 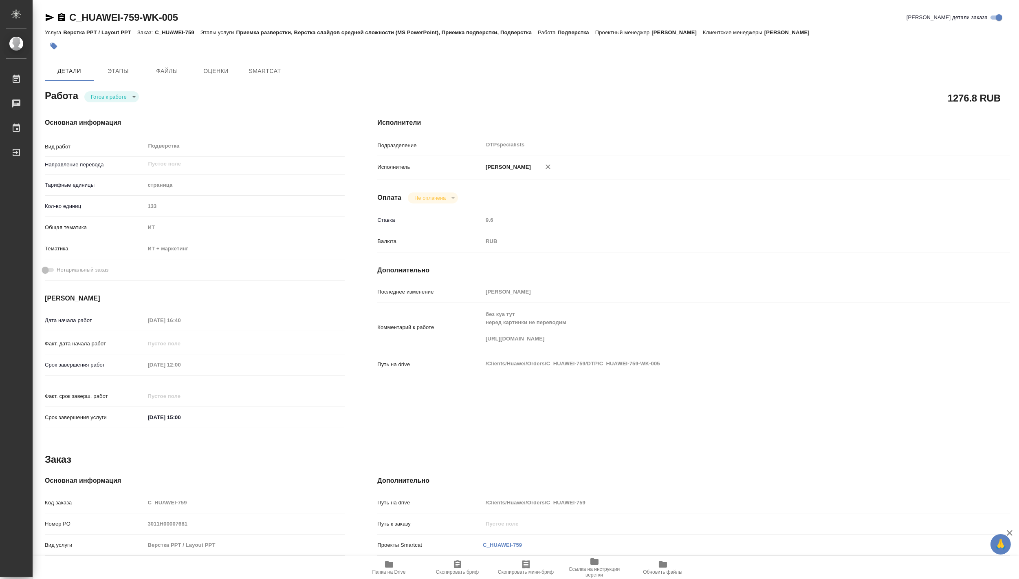 What do you see at coordinates (245, 249) in the screenshot?
I see `div: ИТ + маркетинг` at bounding box center [245, 249].